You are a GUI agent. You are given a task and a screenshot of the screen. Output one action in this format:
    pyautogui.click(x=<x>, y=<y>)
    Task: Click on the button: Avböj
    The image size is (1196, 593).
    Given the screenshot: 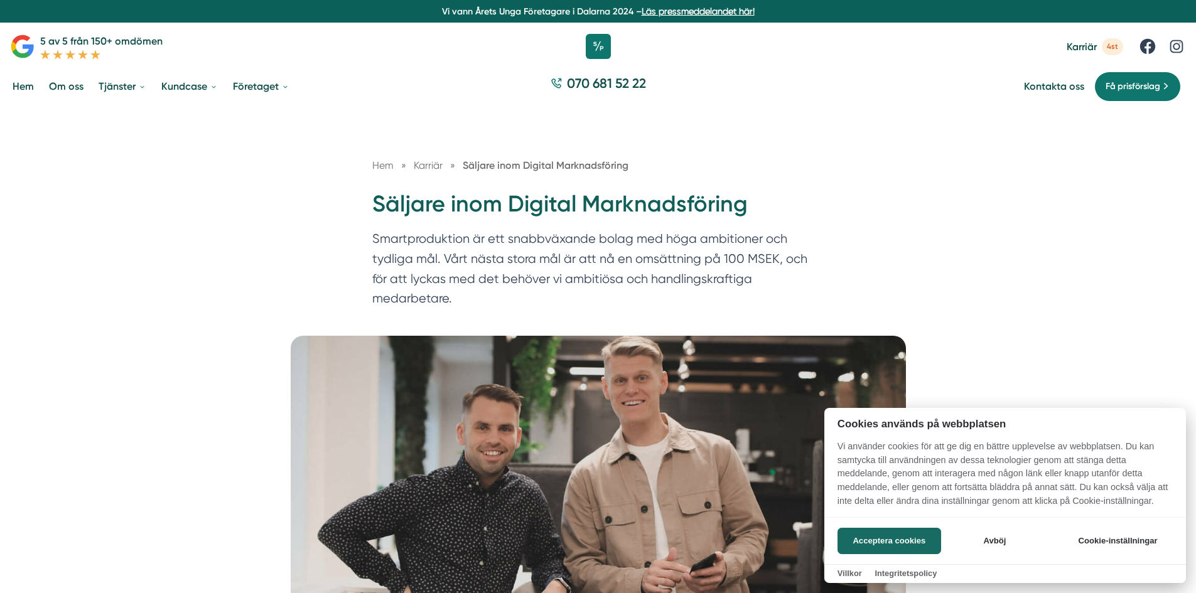 What is the action you would take?
    pyautogui.click(x=994, y=541)
    